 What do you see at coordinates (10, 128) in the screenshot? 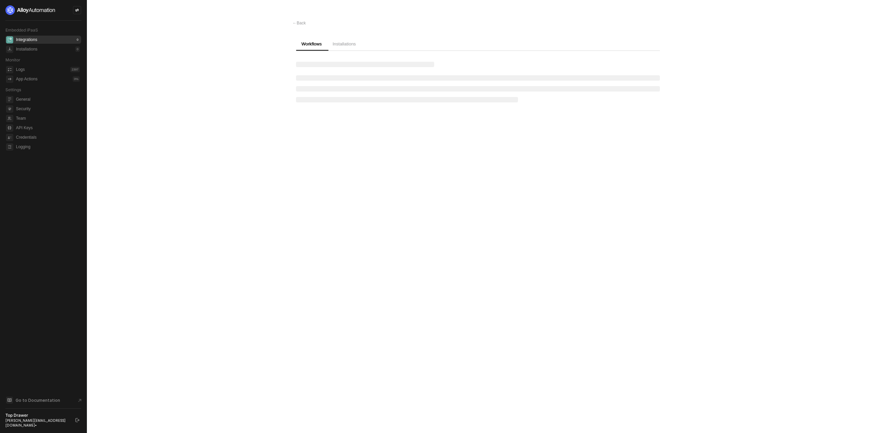
I see `span: api-key` at bounding box center [10, 128].